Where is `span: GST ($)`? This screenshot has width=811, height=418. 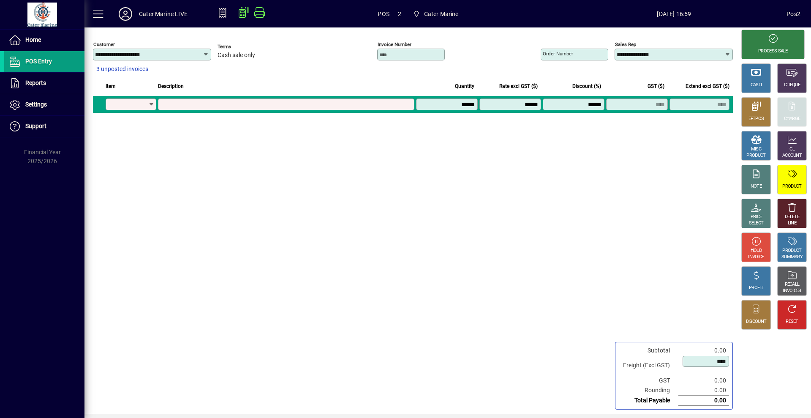 span: GST ($) is located at coordinates (656, 86).